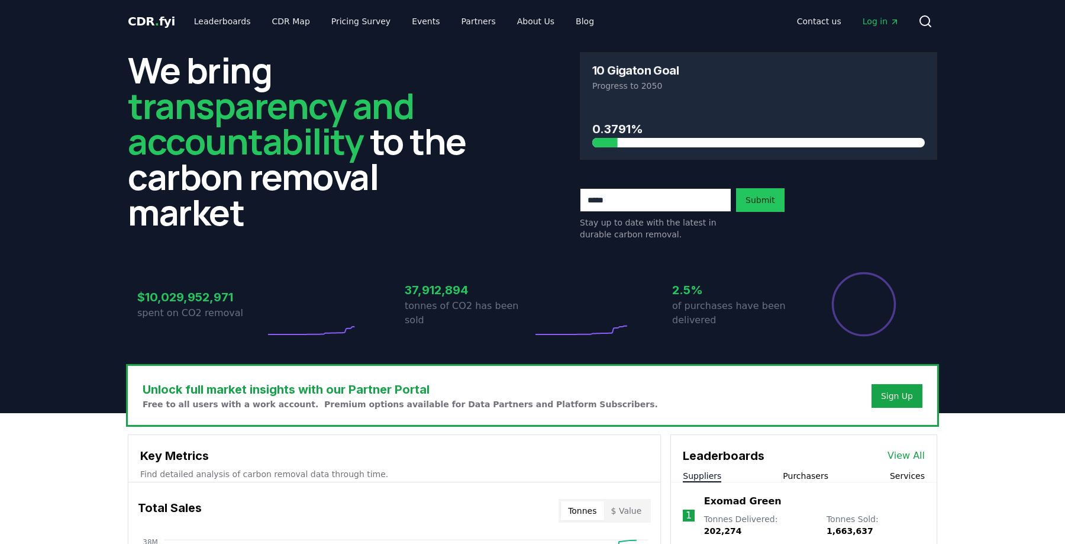 Image resolution: width=1065 pixels, height=544 pixels. Describe the element at coordinates (897, 396) in the screenshot. I see `a: Sign Up` at that location.